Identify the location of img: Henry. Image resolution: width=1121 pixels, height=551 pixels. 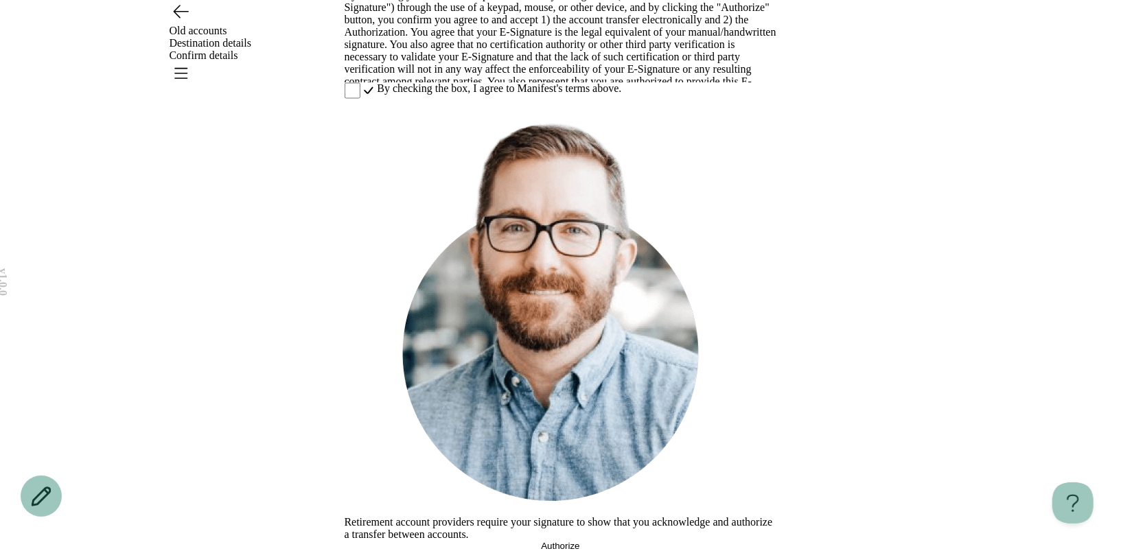
(551, 308).